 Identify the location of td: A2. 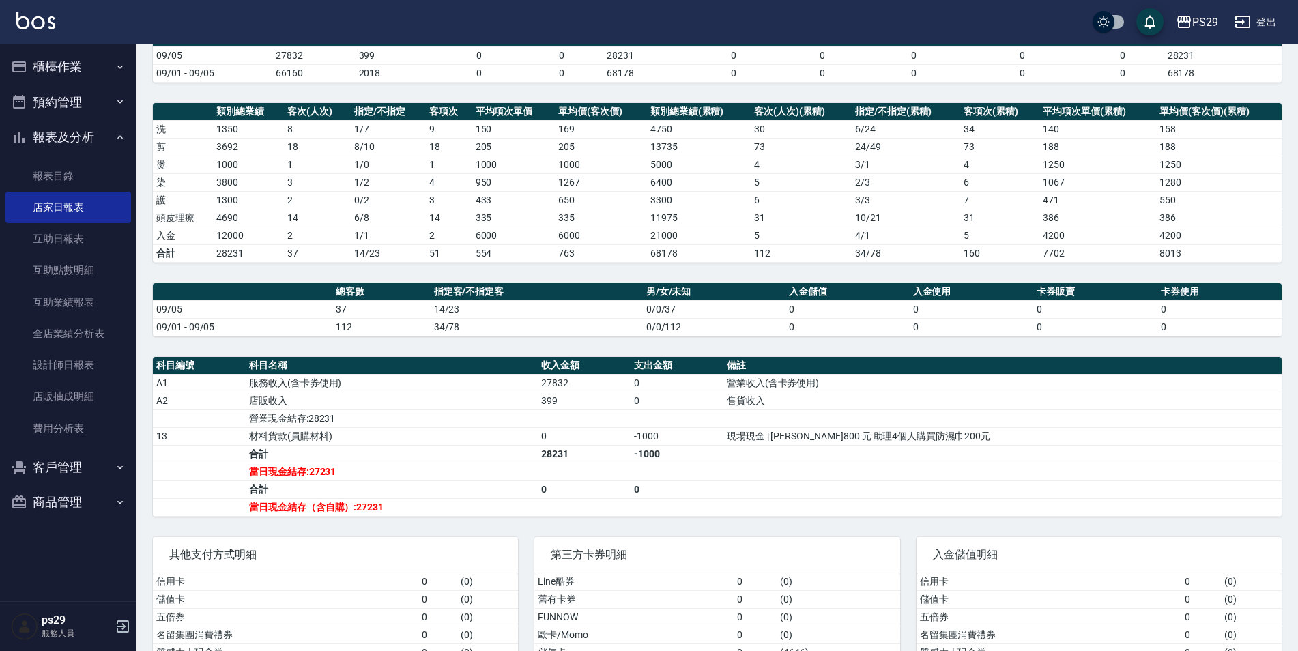
(199, 401).